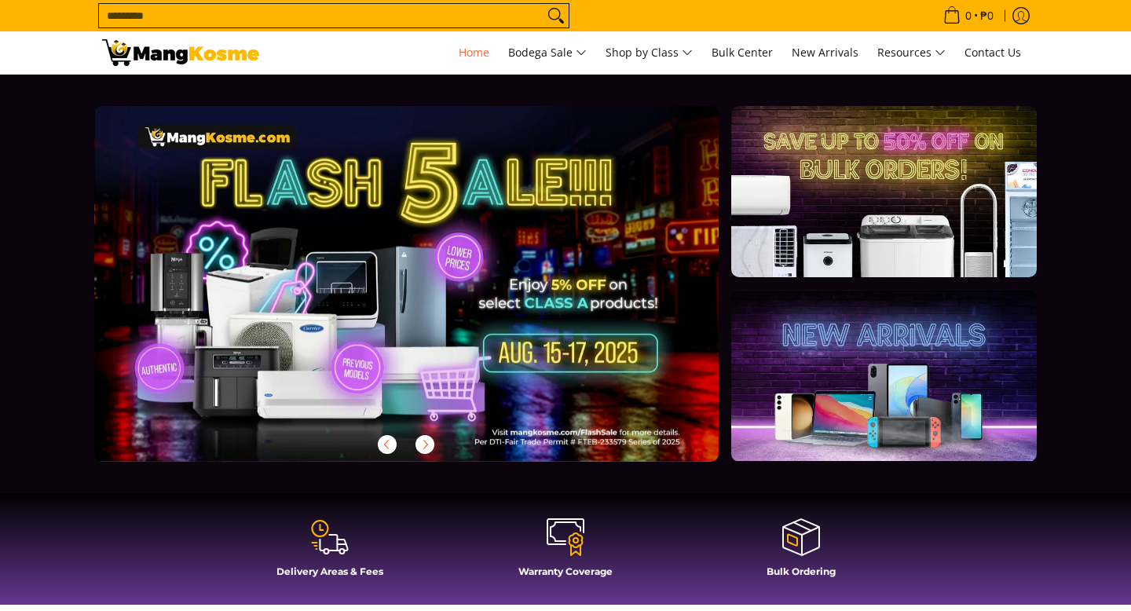 The image size is (1131, 611). I want to click on a: Bulk Center, so click(742, 53).